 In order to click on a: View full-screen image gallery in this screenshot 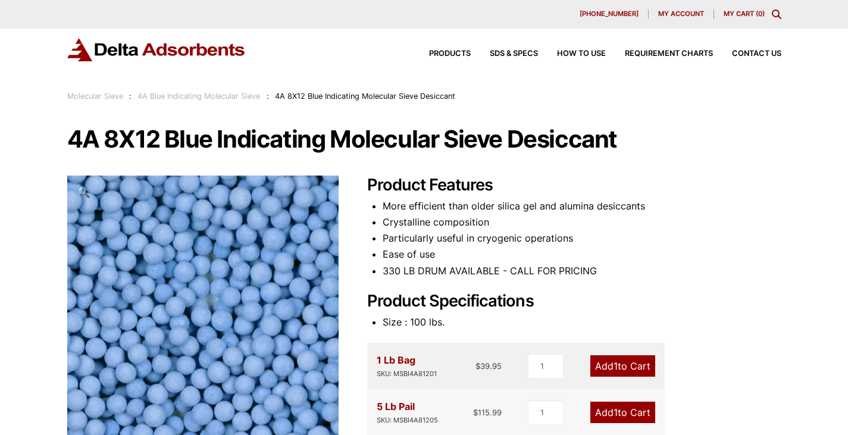, I will do `click(83, 192)`.